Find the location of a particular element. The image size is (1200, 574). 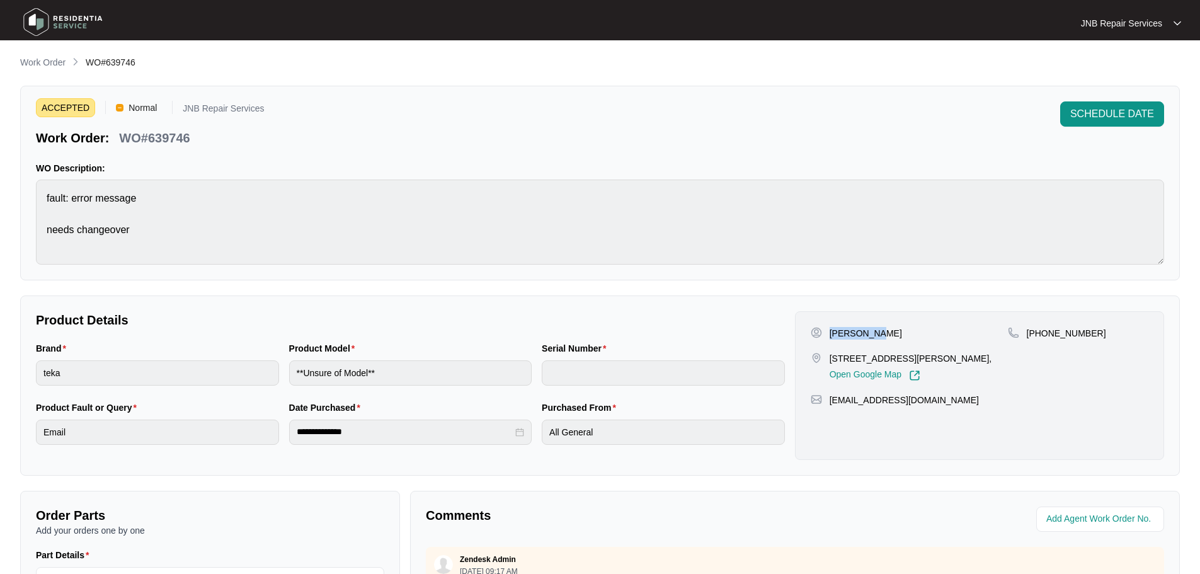

button: SCHEDULE DATE is located at coordinates (1112, 114).